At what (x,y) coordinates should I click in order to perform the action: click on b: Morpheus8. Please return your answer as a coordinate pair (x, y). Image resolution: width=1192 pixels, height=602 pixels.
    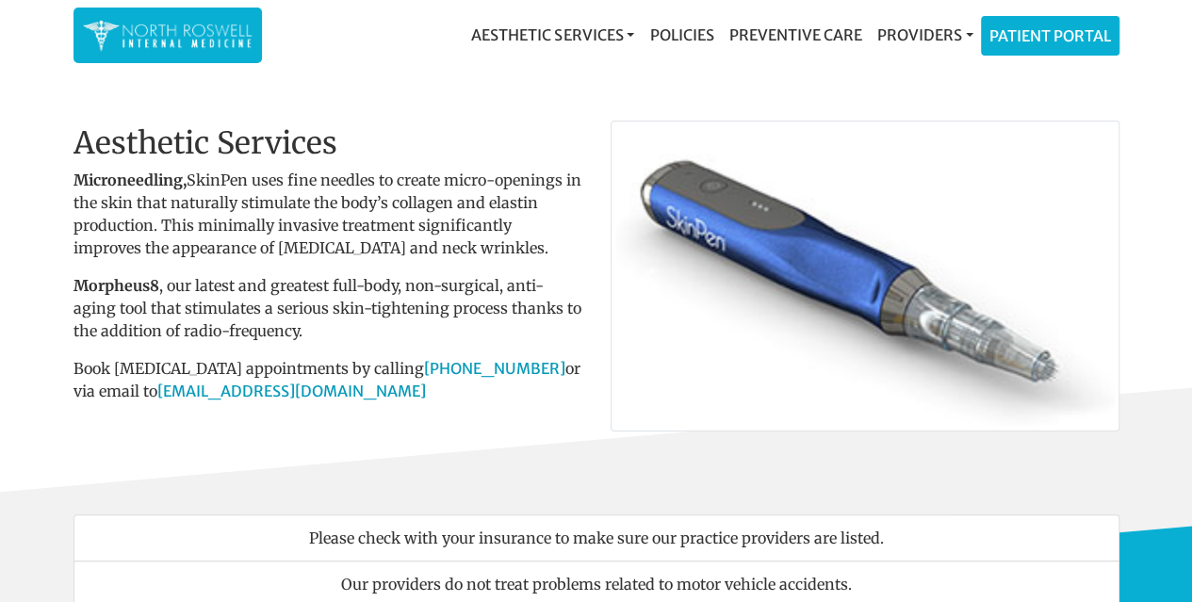
    Looking at the image, I should click on (116, 285).